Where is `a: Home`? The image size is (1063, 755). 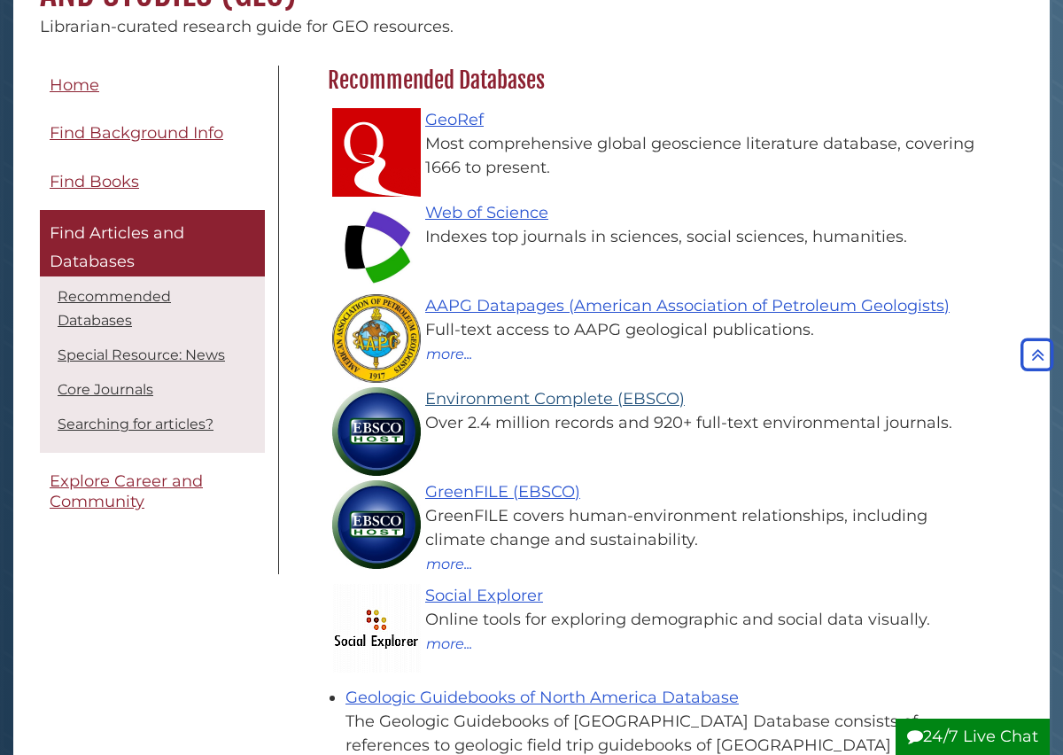
a: Home is located at coordinates (152, 85).